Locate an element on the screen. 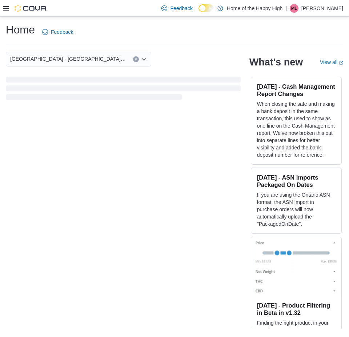 The height and width of the screenshot is (337, 349). h1: Home is located at coordinates (20, 30).